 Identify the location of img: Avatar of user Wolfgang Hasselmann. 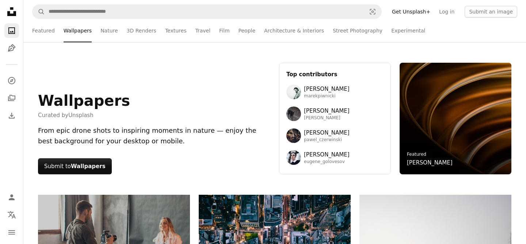
(293, 114).